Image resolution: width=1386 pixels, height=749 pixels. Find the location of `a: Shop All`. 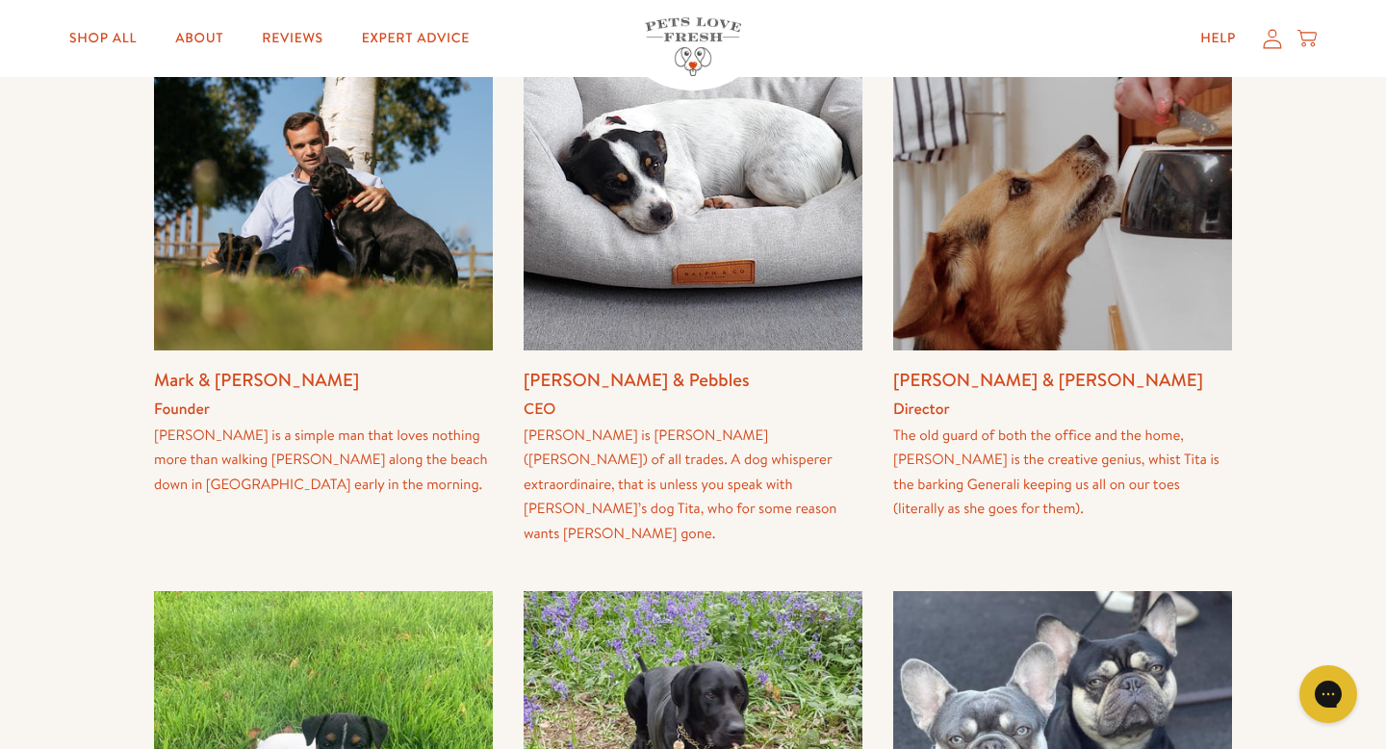

a: Shop All is located at coordinates (103, 39).